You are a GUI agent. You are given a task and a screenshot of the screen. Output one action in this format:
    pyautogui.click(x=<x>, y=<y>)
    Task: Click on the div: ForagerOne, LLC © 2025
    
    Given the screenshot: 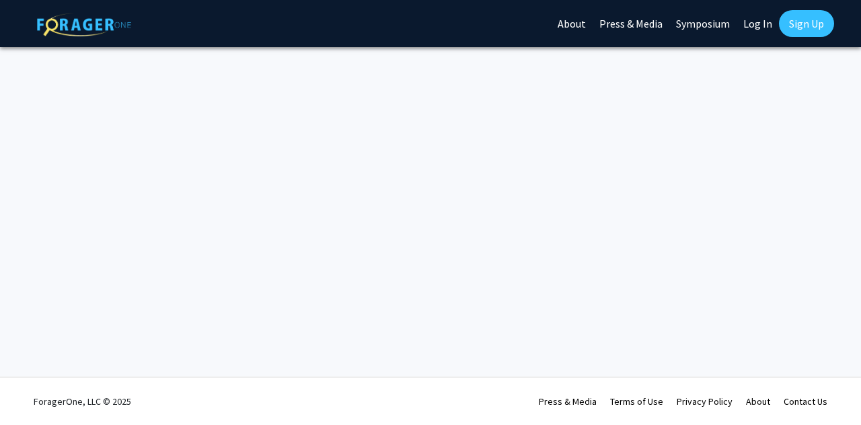 What is the action you would take?
    pyautogui.click(x=82, y=401)
    